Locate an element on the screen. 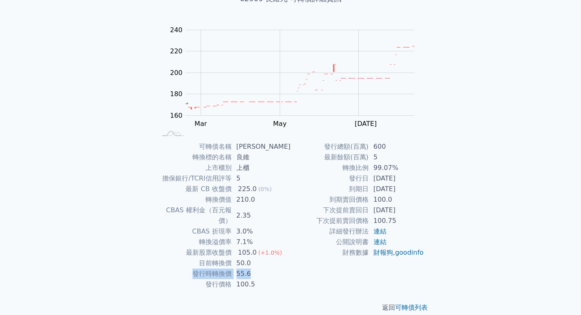 The height and width of the screenshot is (315, 581). td: 可轉債名稱 is located at coordinates (194, 147).